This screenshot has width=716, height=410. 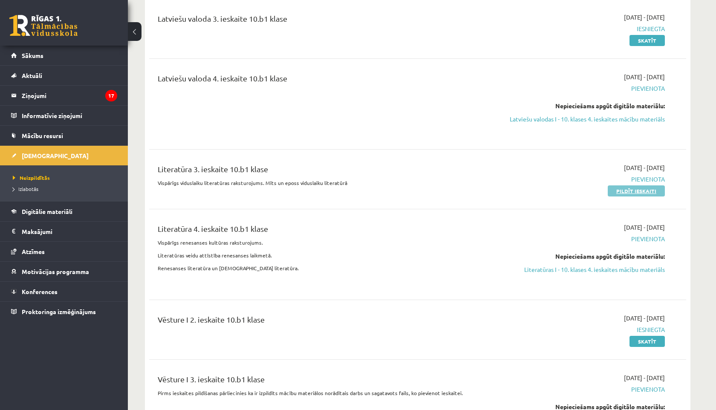 I want to click on legend: Ziņojumi, so click(x=70, y=96).